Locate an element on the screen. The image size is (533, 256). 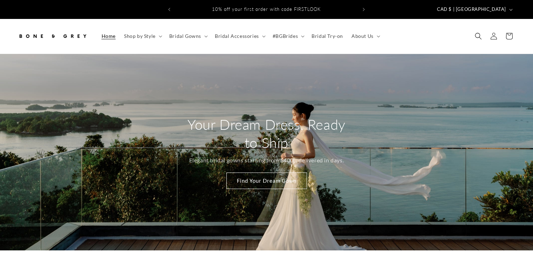
h2: Your Dream Dress, Ready to Ship is located at coordinates (266, 134).